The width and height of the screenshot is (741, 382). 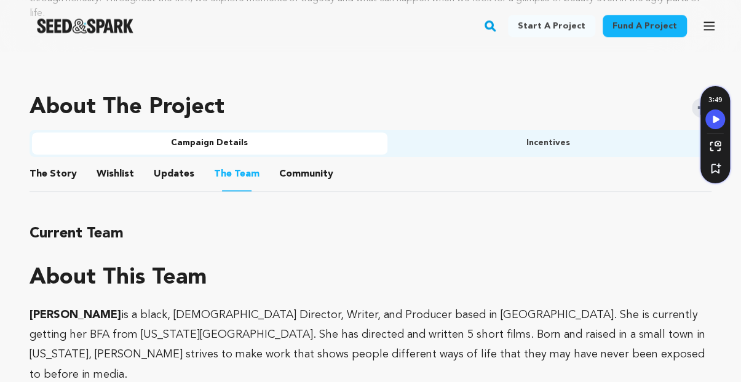 I want to click on a: Fund a project, so click(x=644, y=26).